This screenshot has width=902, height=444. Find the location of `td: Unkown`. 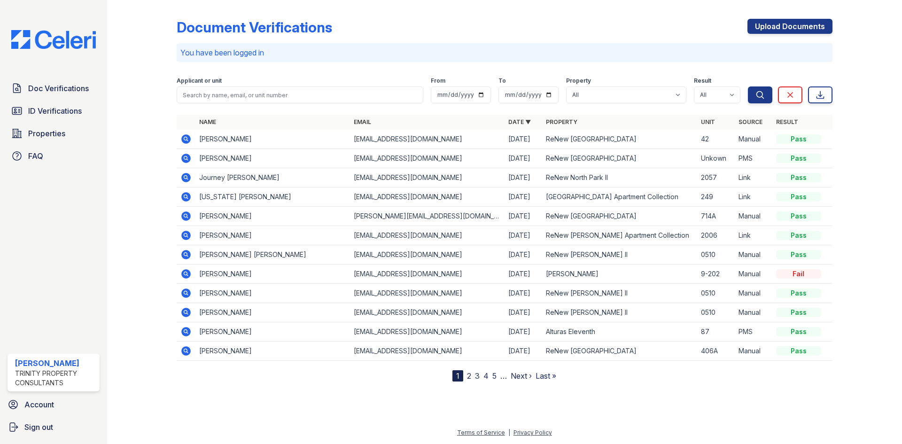

td: Unkown is located at coordinates (716, 158).